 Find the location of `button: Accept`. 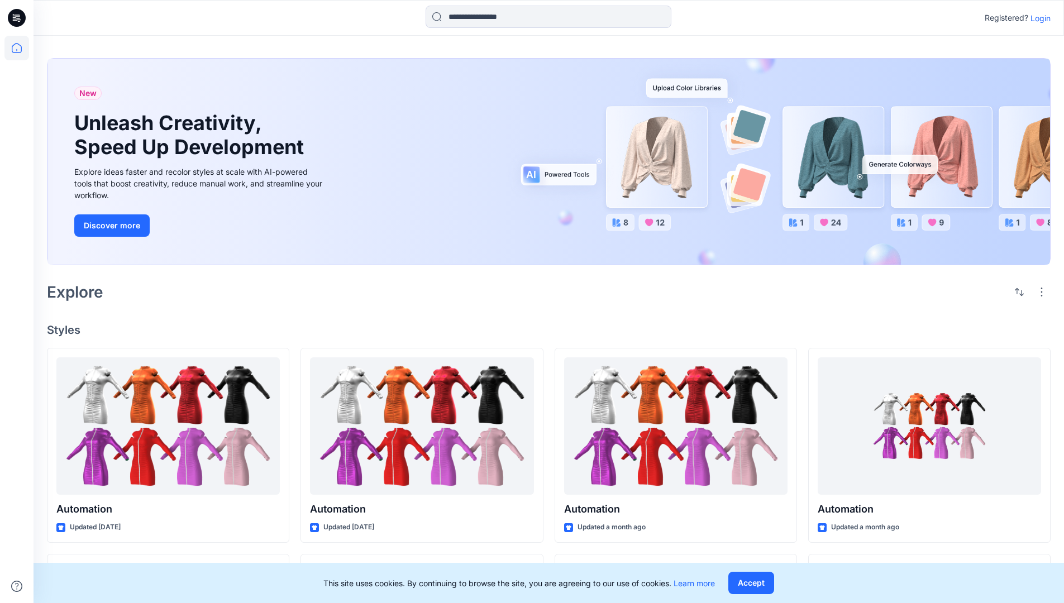

button: Accept is located at coordinates (751, 583).